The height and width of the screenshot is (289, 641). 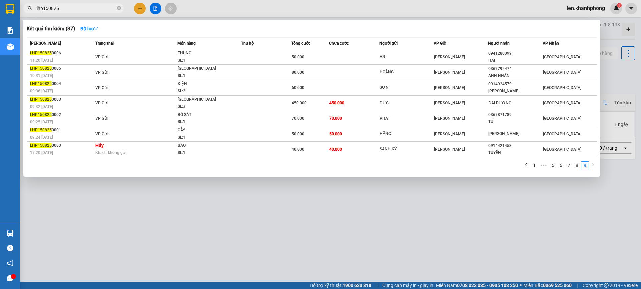 I want to click on div: 0006, so click(x=62, y=53).